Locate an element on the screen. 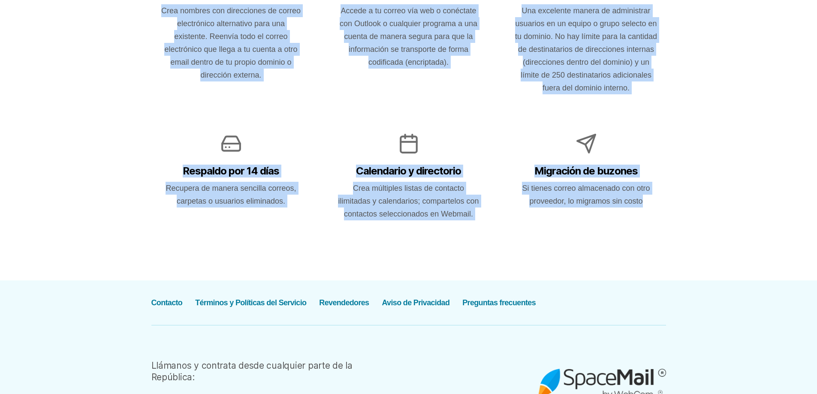 The image size is (817, 394). p: Recupera de manera sencilla correos, carpetas o usuarios eliminados. is located at coordinates (231, 195).